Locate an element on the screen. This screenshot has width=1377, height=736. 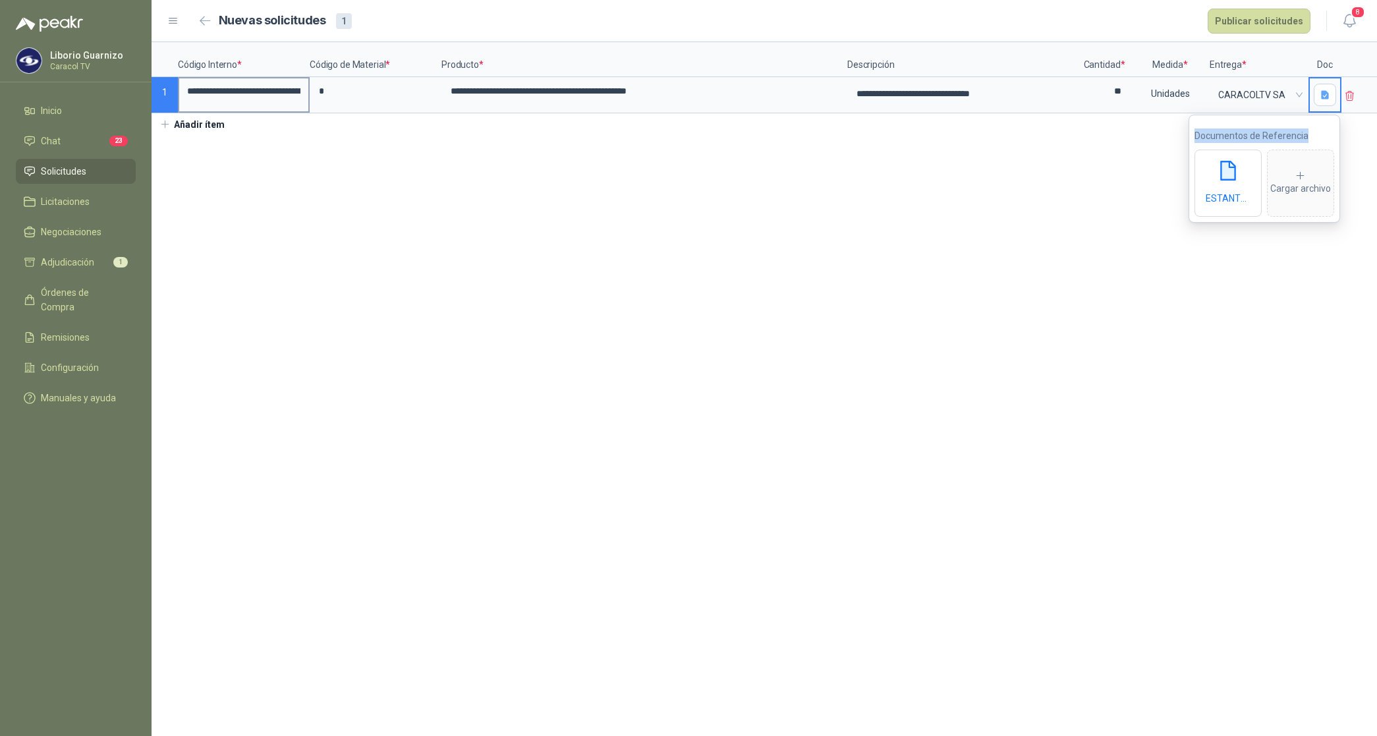
span: Órdenes de Compra is located at coordinates (82, 300).